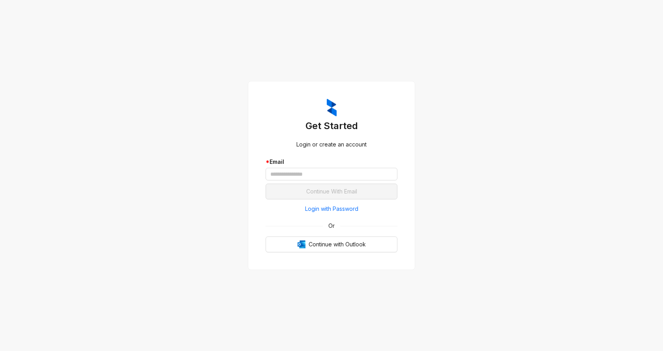 The image size is (663, 351). I want to click on div: Email, so click(332, 162).